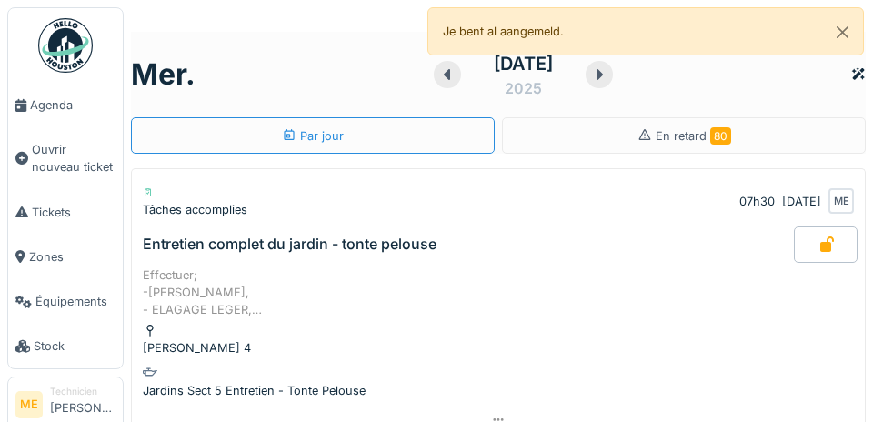  I want to click on div: Jardins Sect 5 Entretien - Tonte Pelouse, so click(498, 390).